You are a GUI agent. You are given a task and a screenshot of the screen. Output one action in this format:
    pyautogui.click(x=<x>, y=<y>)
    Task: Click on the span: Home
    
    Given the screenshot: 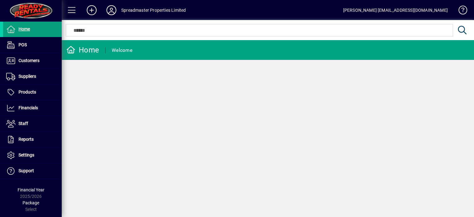 What is the action you would take?
    pyautogui.click(x=24, y=29)
    